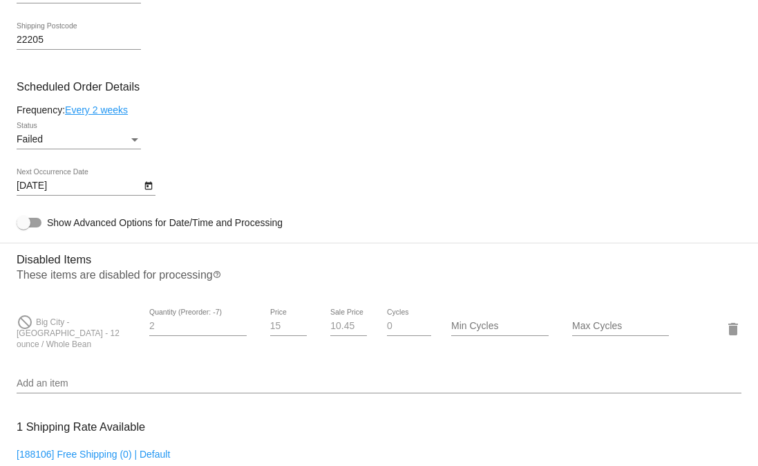 The image size is (758, 466). What do you see at coordinates (198, 326) in the screenshot?
I see `input: Quantity (Preorder: -7)` at bounding box center [198, 326].